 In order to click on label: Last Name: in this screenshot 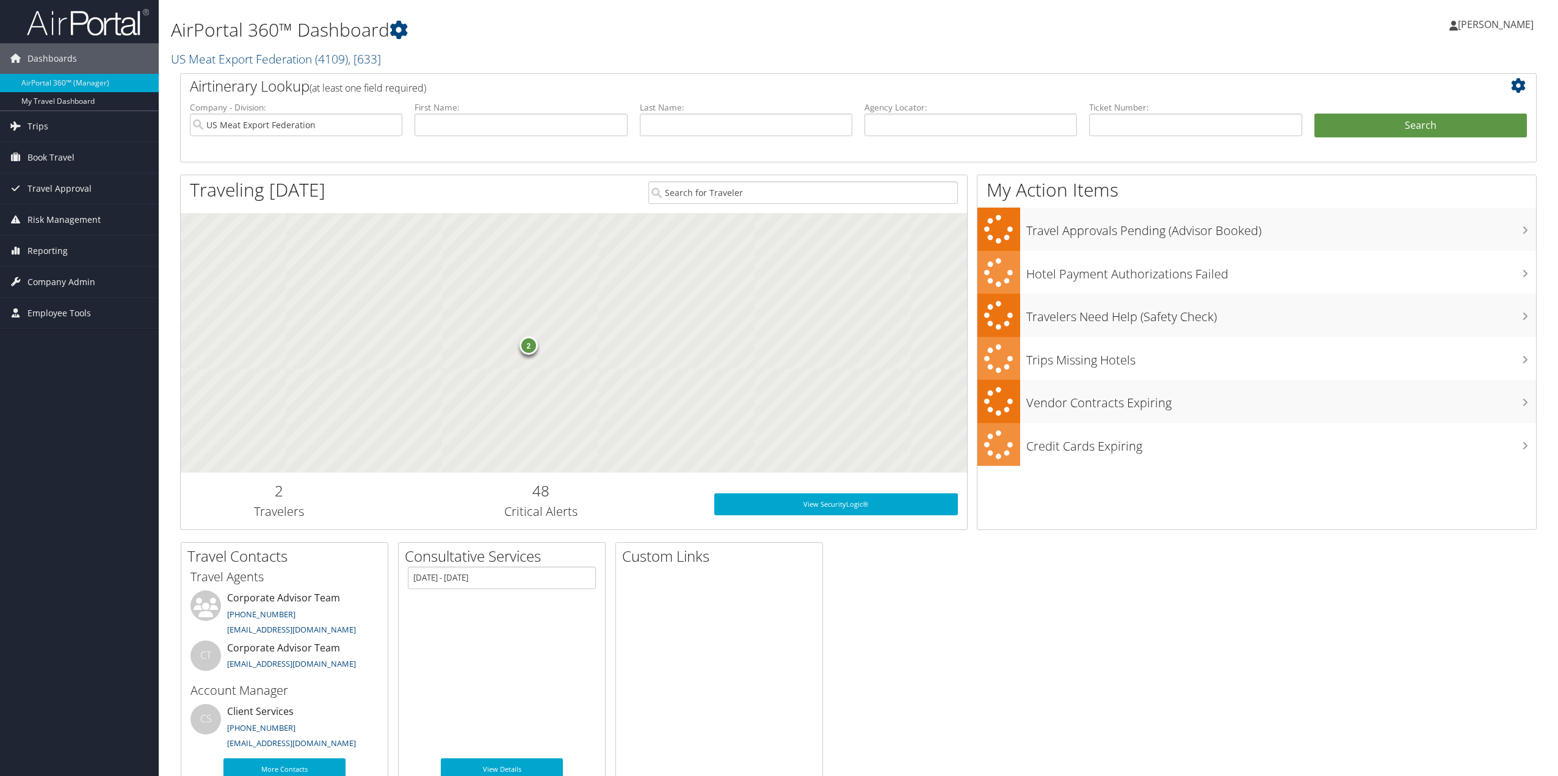, I will do `click(746, 107)`.